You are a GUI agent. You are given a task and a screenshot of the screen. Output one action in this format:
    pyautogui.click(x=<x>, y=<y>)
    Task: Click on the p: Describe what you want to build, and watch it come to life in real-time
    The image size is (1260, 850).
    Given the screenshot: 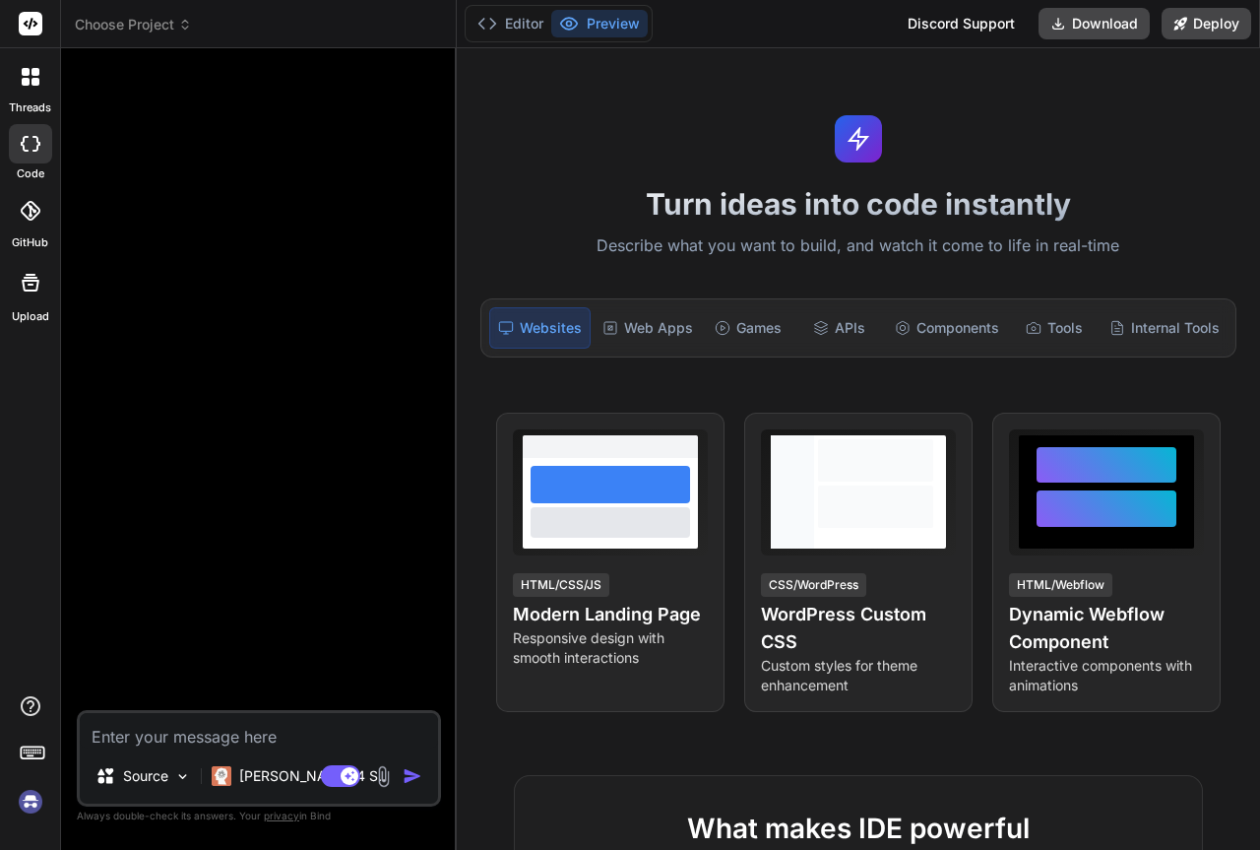 What is the action you would take?
    pyautogui.click(x=859, y=246)
    